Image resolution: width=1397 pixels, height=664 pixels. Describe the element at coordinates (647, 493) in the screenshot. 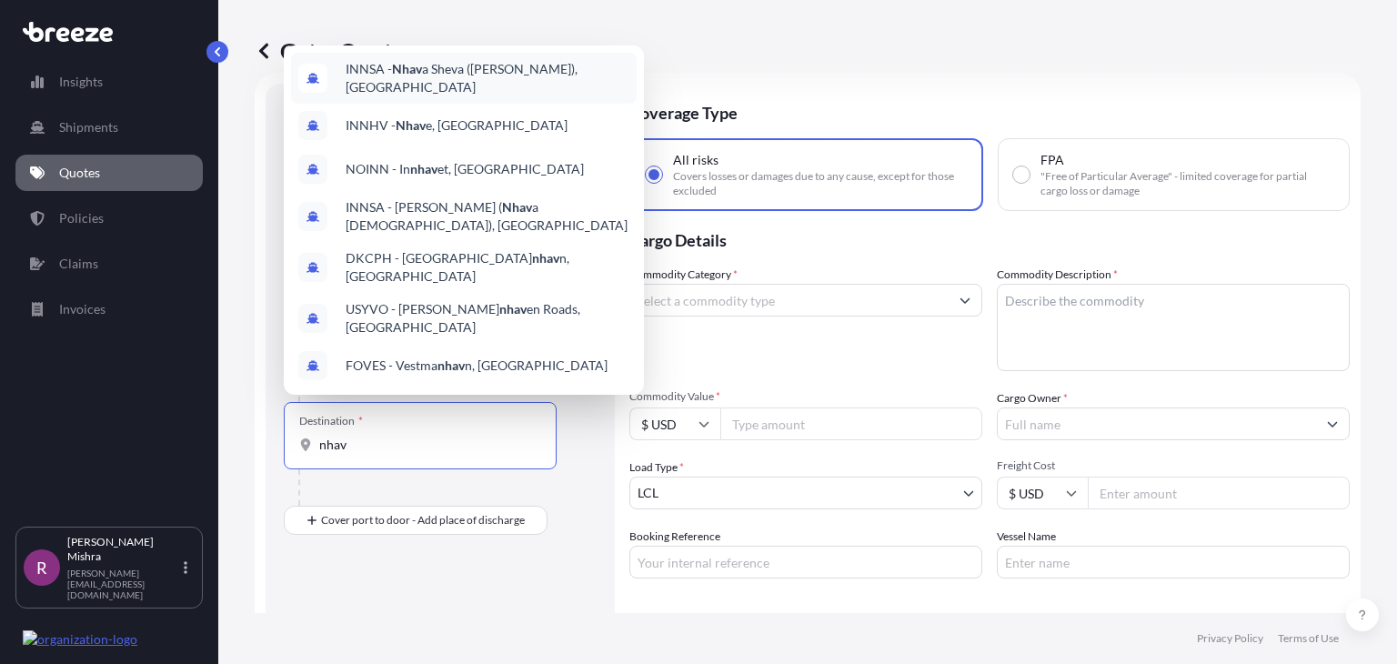

I see `span: LCL` at that location.